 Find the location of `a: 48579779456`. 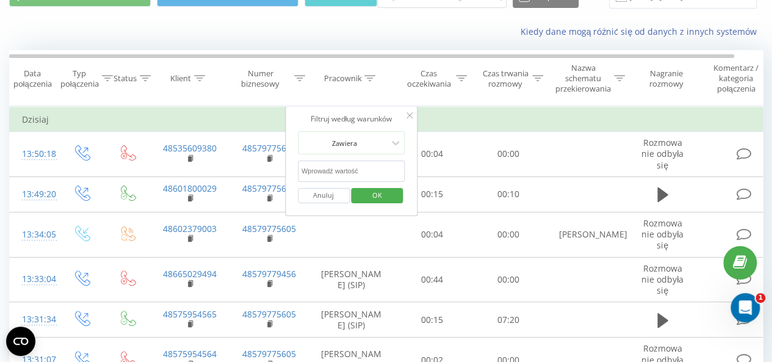

a: 48579779456 is located at coordinates (269, 274).